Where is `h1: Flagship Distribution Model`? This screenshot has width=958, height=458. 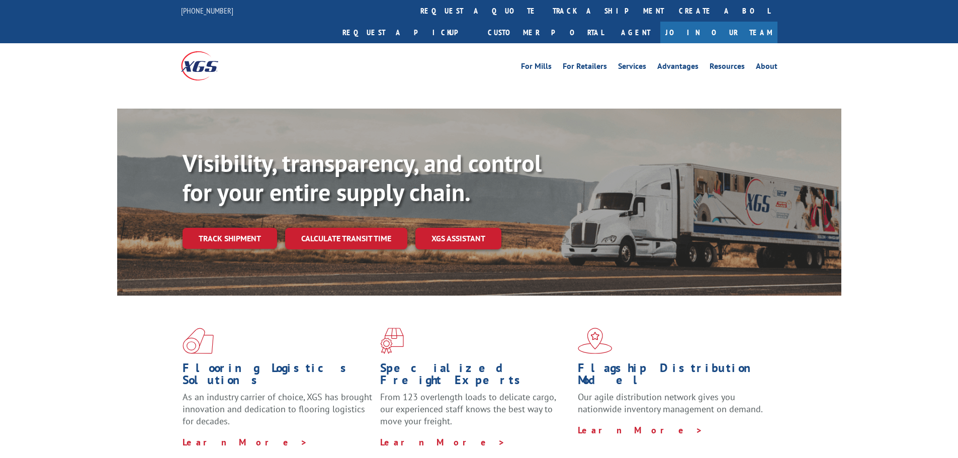 h1: Flagship Distribution Model is located at coordinates (673, 377).